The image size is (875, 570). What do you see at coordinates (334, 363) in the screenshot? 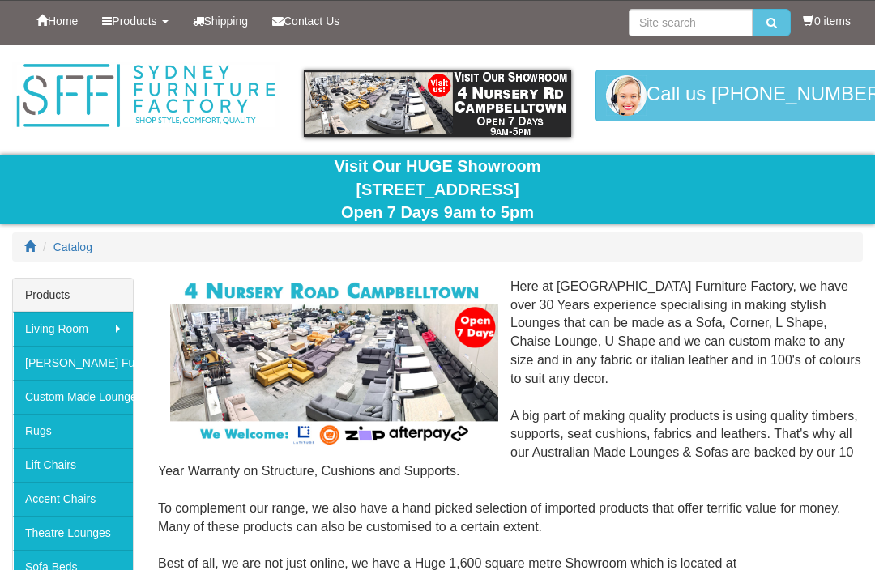
I see `img: Corner Modular Lounges` at bounding box center [334, 363].